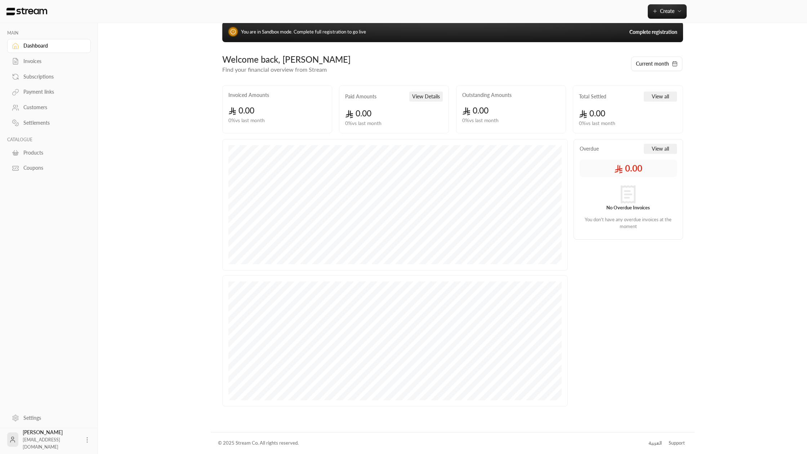 Image resolution: width=807 pixels, height=454 pixels. Describe the element at coordinates (53, 92) in the screenshot. I see `div: Payment links` at that location.